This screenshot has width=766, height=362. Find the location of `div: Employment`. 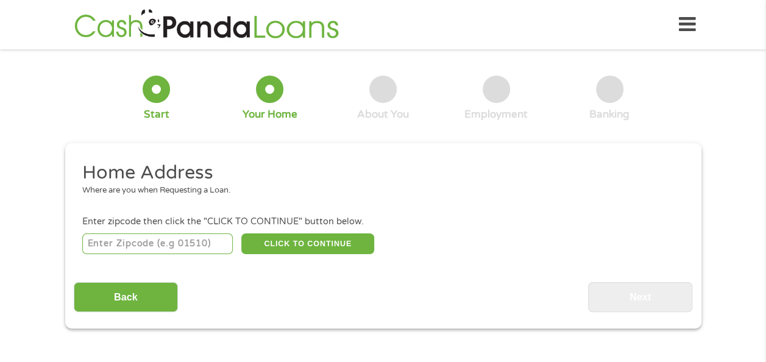

div: Employment is located at coordinates (496, 115).